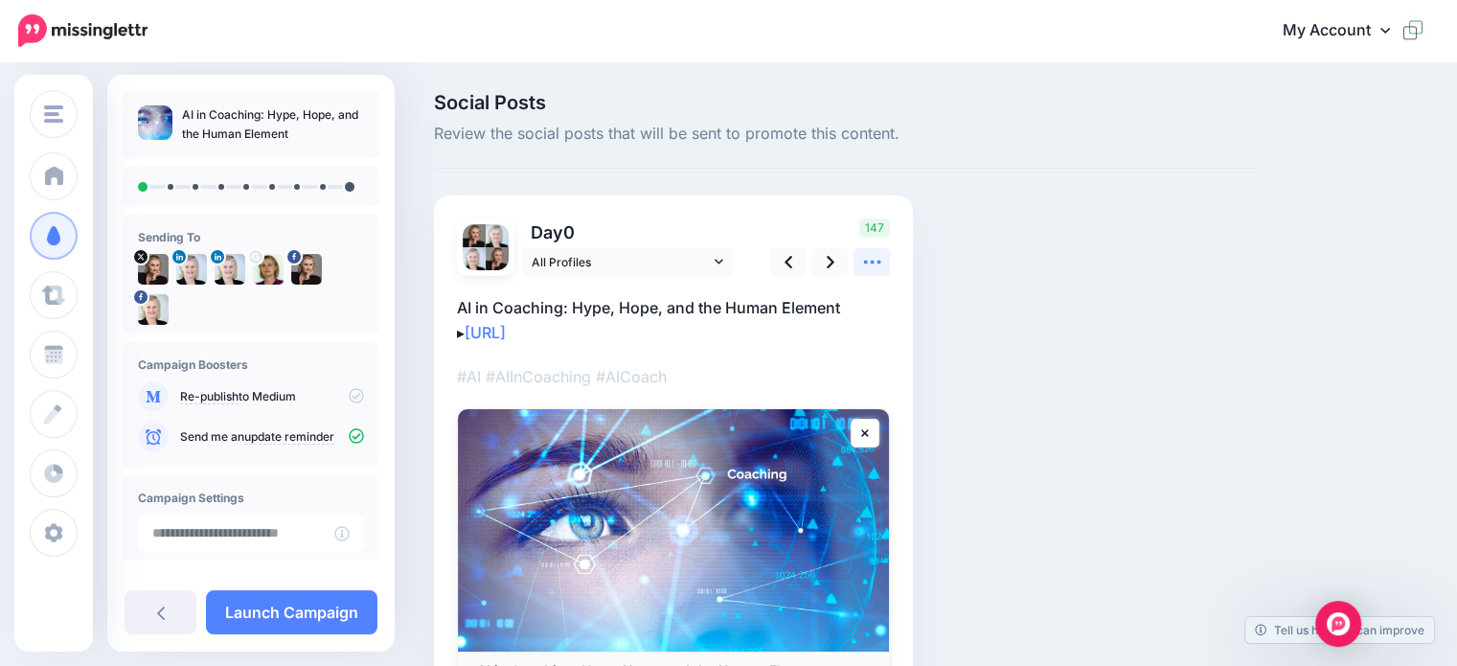 The width and height of the screenshot is (1457, 666). I want to click on span: All Profiles, so click(621, 262).